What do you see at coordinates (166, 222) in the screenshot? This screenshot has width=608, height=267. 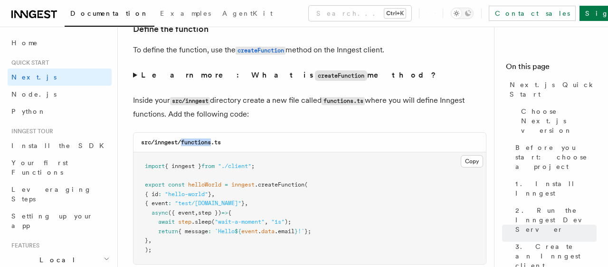 I see `span: await` at bounding box center [166, 222].